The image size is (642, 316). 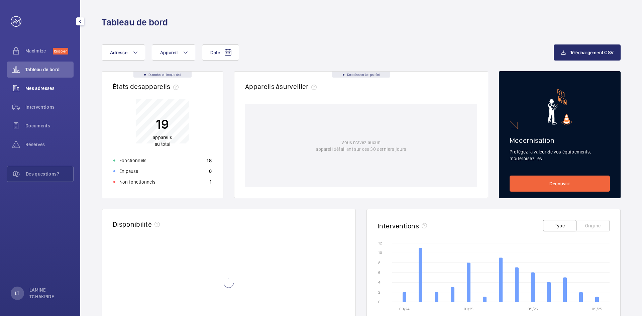 I want to click on p: En pause, so click(x=129, y=171).